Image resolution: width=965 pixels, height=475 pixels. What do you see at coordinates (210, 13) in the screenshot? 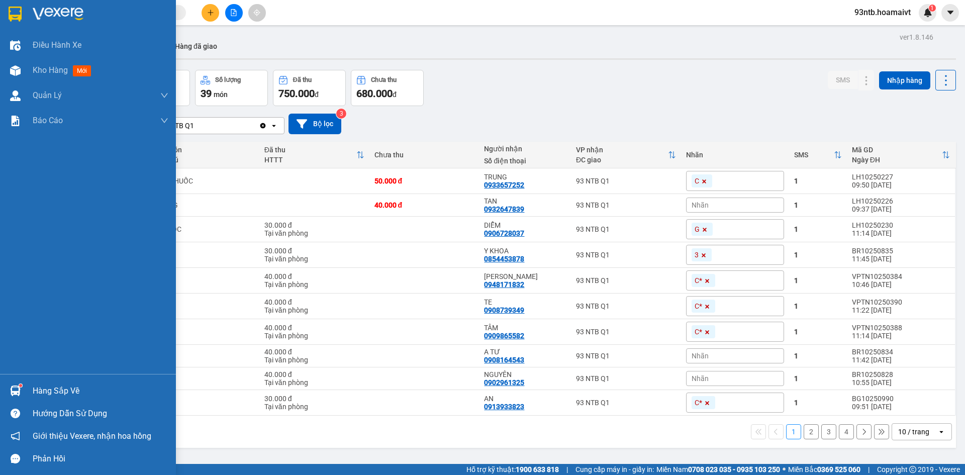
I see `button: plus` at bounding box center [210, 13].